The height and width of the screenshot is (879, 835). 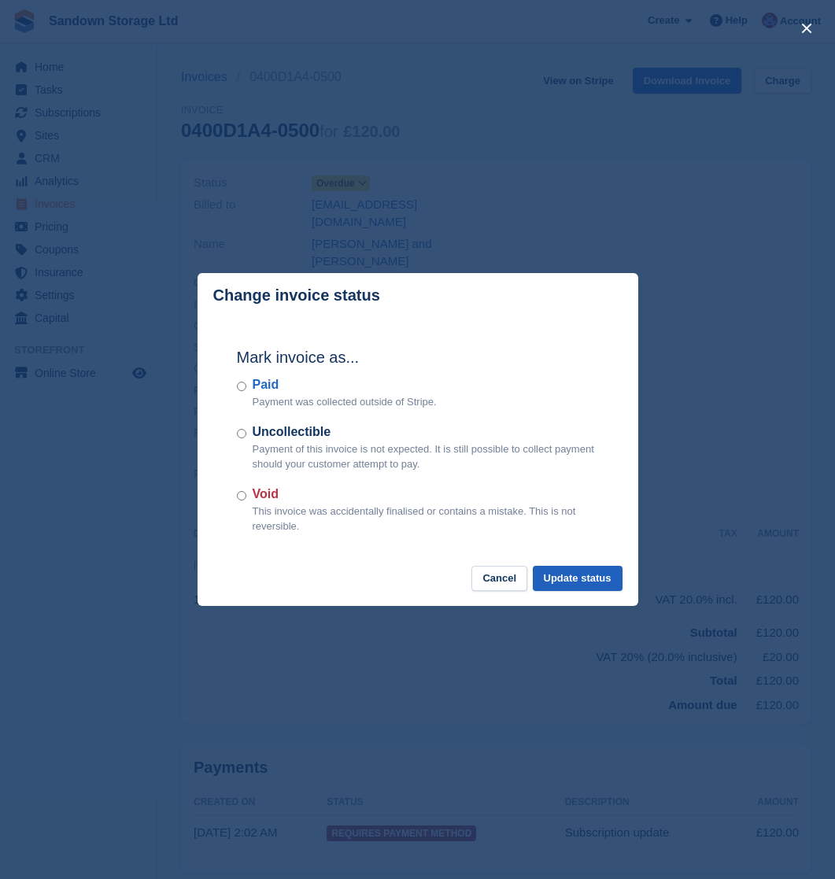 I want to click on label: Paid, so click(x=345, y=385).